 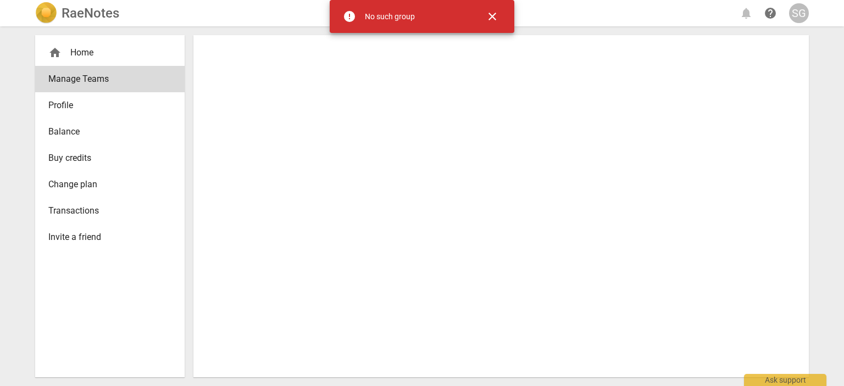 I want to click on img: Logo, so click(x=46, y=13).